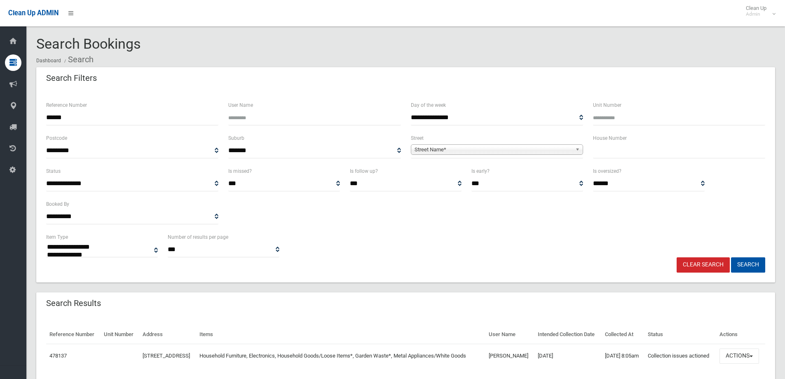 The height and width of the screenshot is (379, 785). I want to click on label: Number of results per page, so click(198, 237).